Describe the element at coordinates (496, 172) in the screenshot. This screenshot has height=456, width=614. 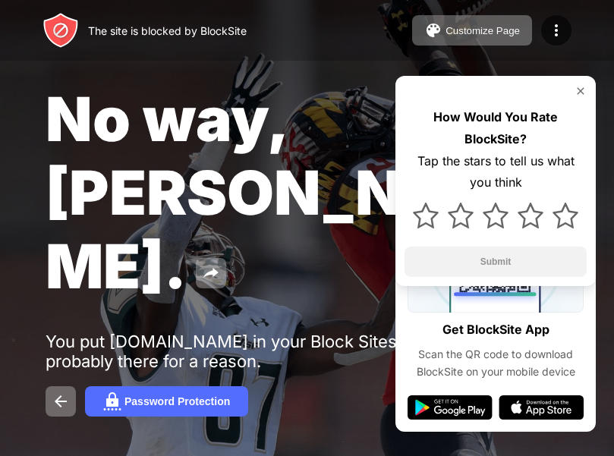
I see `div: Tap the stars to tell us what you think` at that location.